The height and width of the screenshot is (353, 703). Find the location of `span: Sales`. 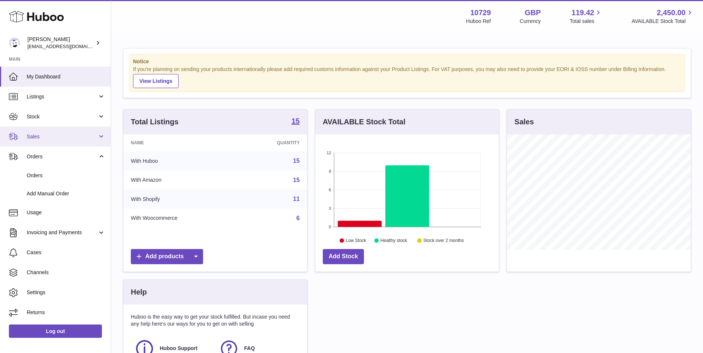

span: Sales is located at coordinates (62, 137).